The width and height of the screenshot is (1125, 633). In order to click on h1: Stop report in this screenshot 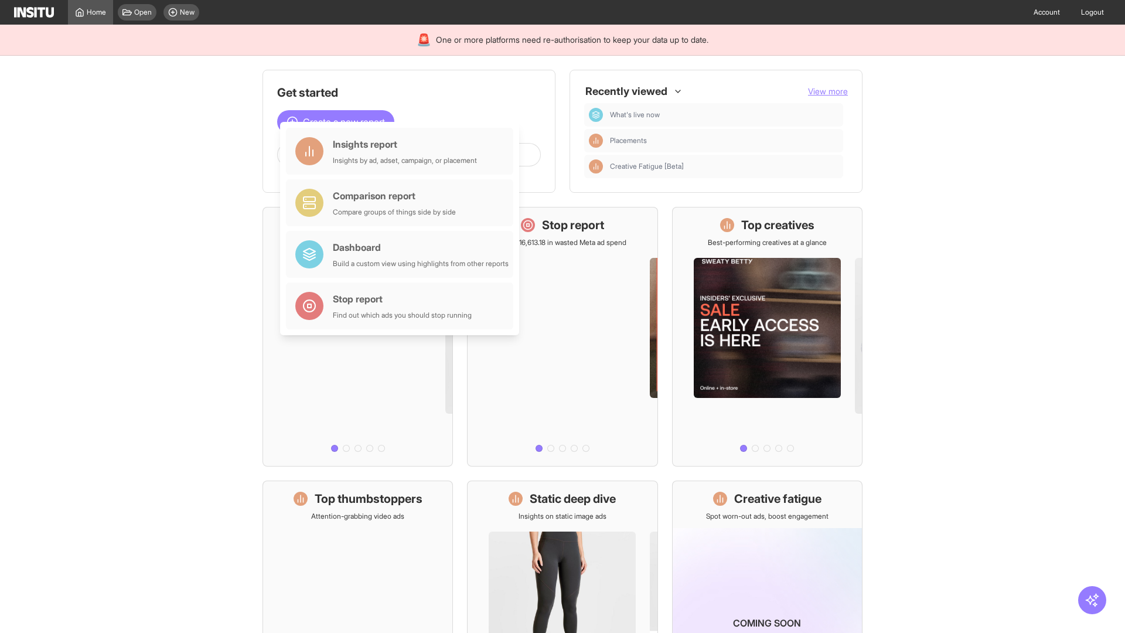, I will do `click(573, 225)`.